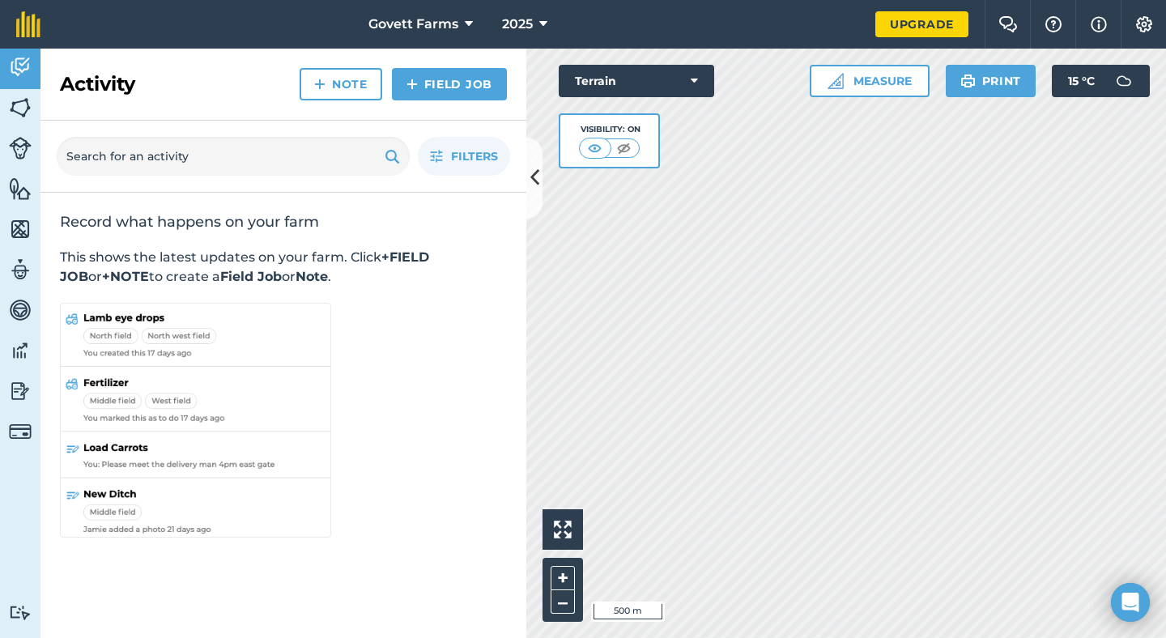 The image size is (1166, 638). What do you see at coordinates (464, 156) in the screenshot?
I see `button: Filters` at bounding box center [464, 156].